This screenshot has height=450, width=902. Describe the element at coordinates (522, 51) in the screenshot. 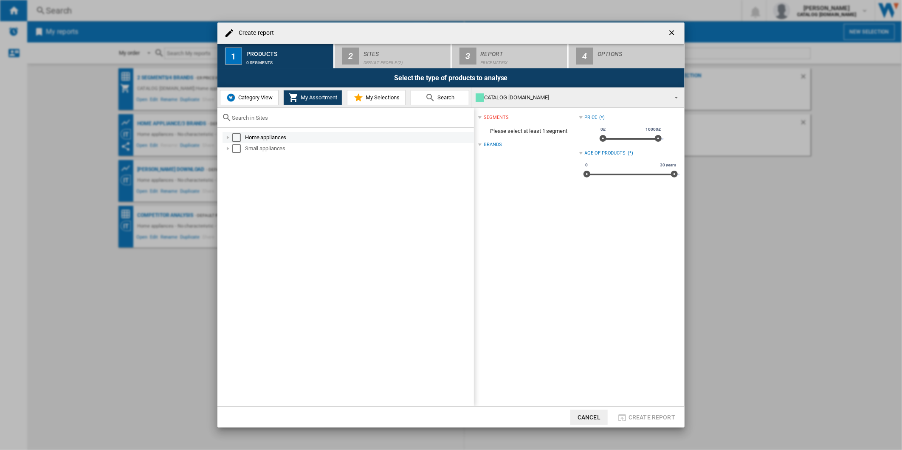

I see `div: Report` at that location.